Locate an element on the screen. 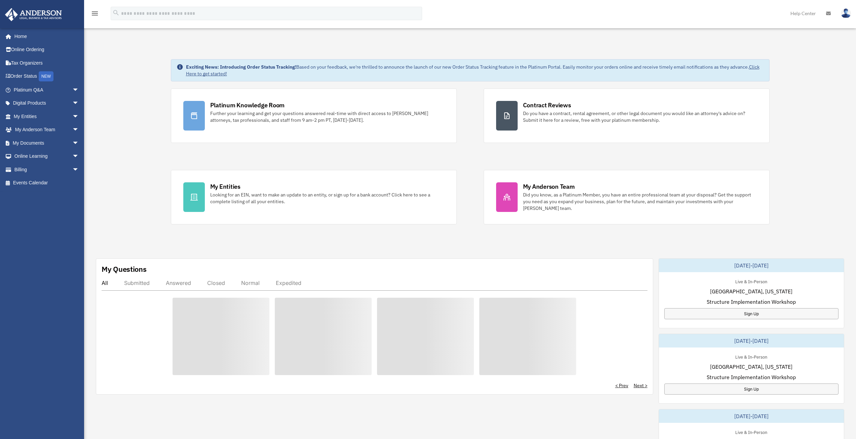 The image size is (856, 439). a: Digital Productsarrow_drop_down is located at coordinates (47, 103).